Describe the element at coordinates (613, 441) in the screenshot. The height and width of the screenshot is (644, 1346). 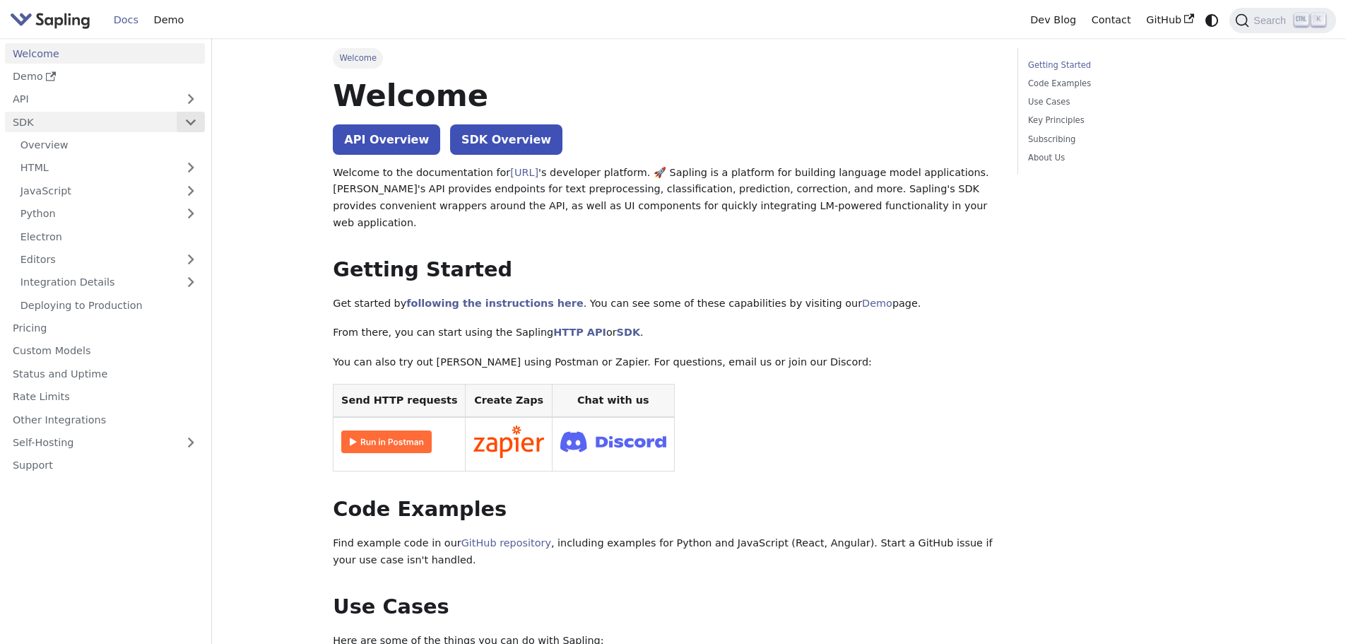
I see `img: Join Discord` at that location.